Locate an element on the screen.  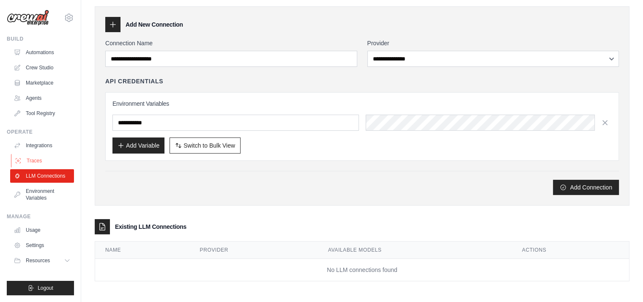
a: Usage is located at coordinates (42, 230).